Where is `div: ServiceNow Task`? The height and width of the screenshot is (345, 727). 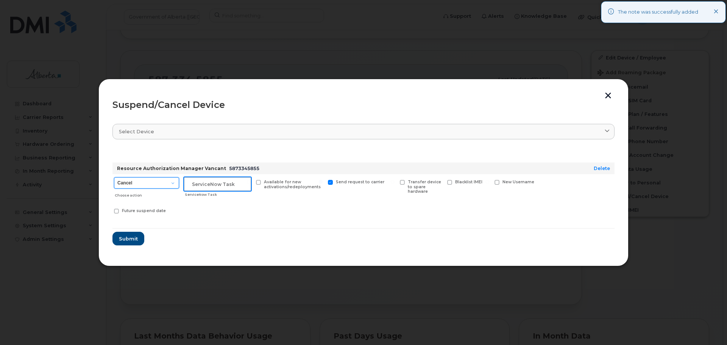
div: ServiceNow Task is located at coordinates (218, 195).